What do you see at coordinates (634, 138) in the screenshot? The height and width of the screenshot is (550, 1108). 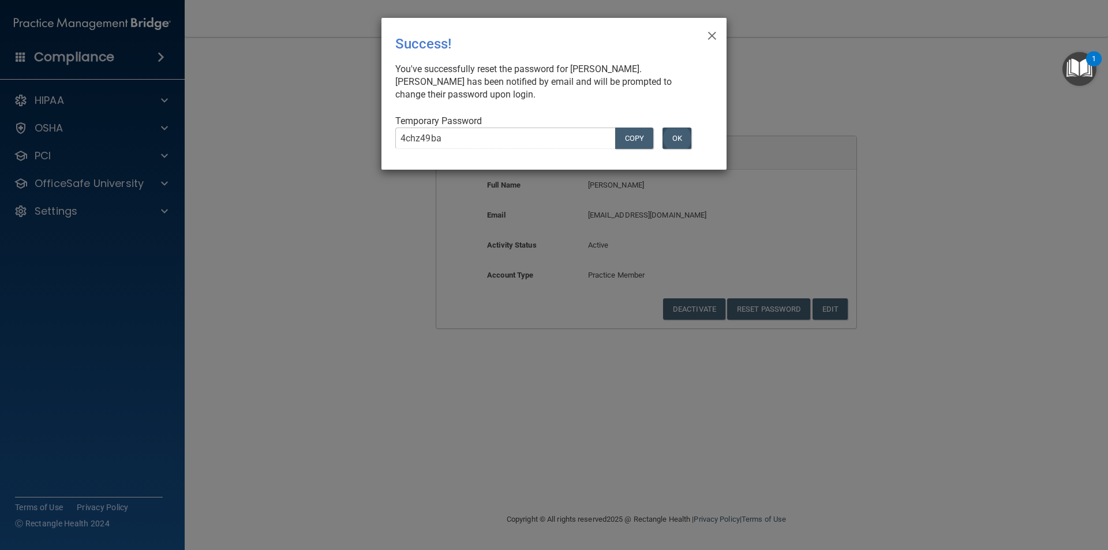 I see `button: COPY` at bounding box center [634, 138].